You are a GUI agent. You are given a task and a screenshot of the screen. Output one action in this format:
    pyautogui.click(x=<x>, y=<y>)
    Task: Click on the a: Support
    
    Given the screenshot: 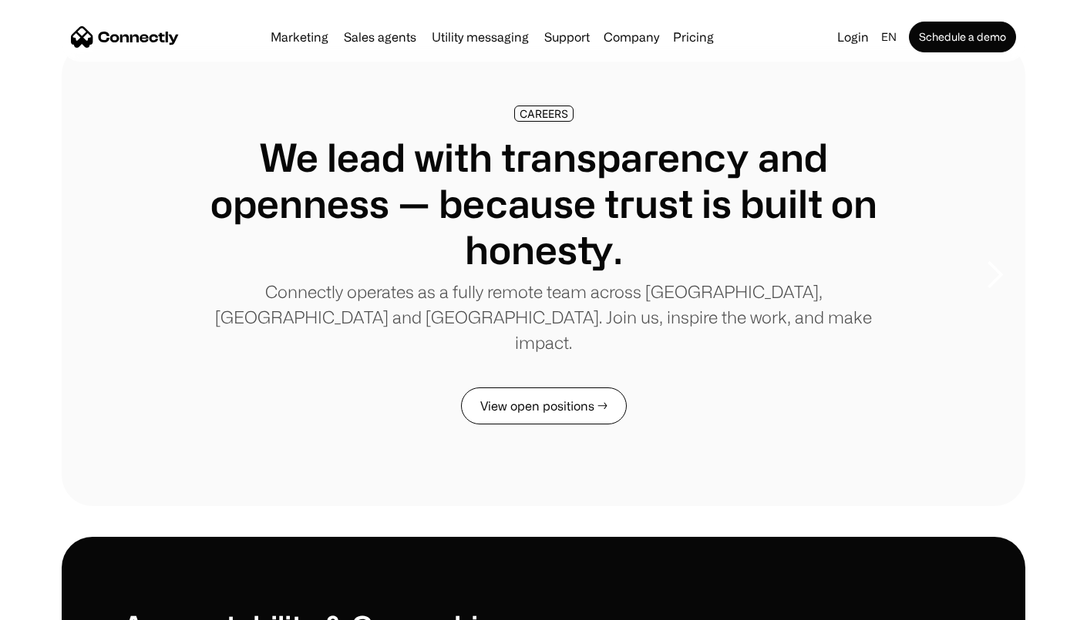 What is the action you would take?
    pyautogui.click(x=566, y=37)
    